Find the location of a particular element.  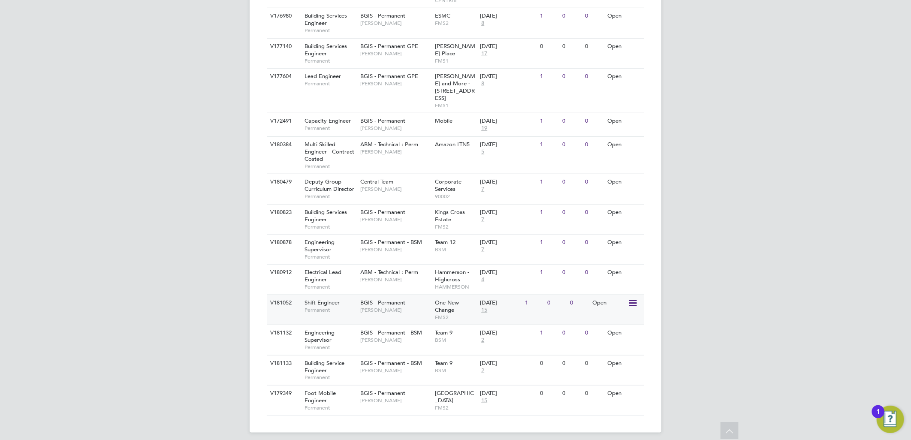

span: 17 is located at coordinates (484, 54).